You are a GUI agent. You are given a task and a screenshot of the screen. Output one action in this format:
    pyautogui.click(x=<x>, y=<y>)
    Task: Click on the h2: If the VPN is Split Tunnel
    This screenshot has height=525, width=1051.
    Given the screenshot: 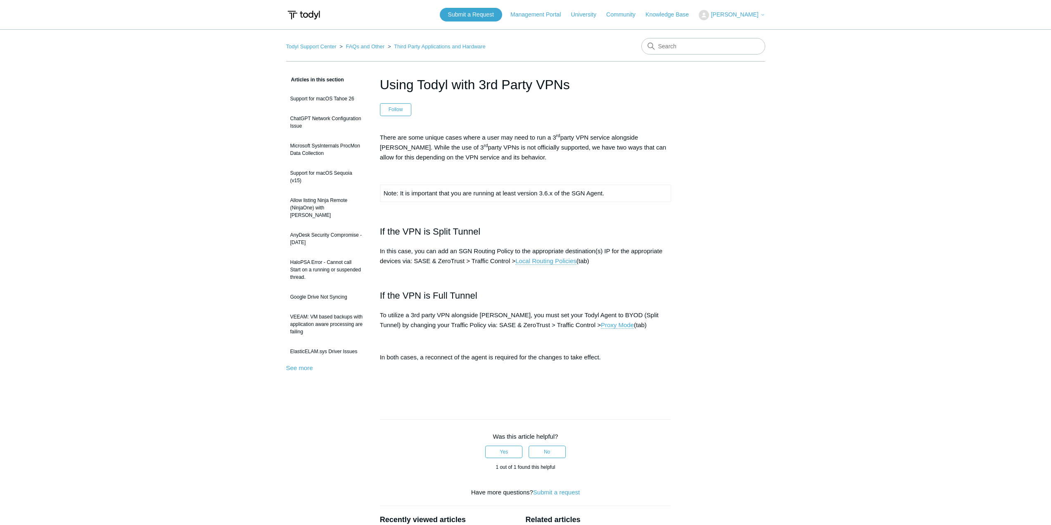 What is the action you would take?
    pyautogui.click(x=526, y=231)
    